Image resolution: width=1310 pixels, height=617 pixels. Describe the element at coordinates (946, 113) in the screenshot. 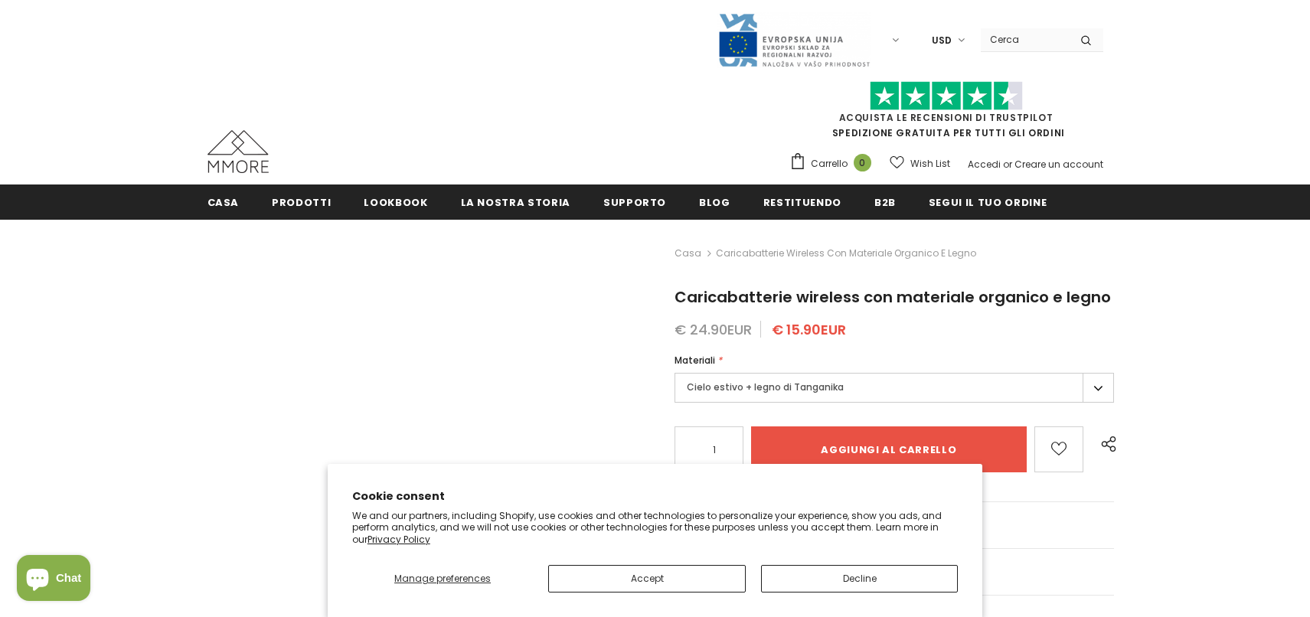

I see `span: SPEDIZIONE GRATUITA PER TUTTI GLI ORDINI` at that location.